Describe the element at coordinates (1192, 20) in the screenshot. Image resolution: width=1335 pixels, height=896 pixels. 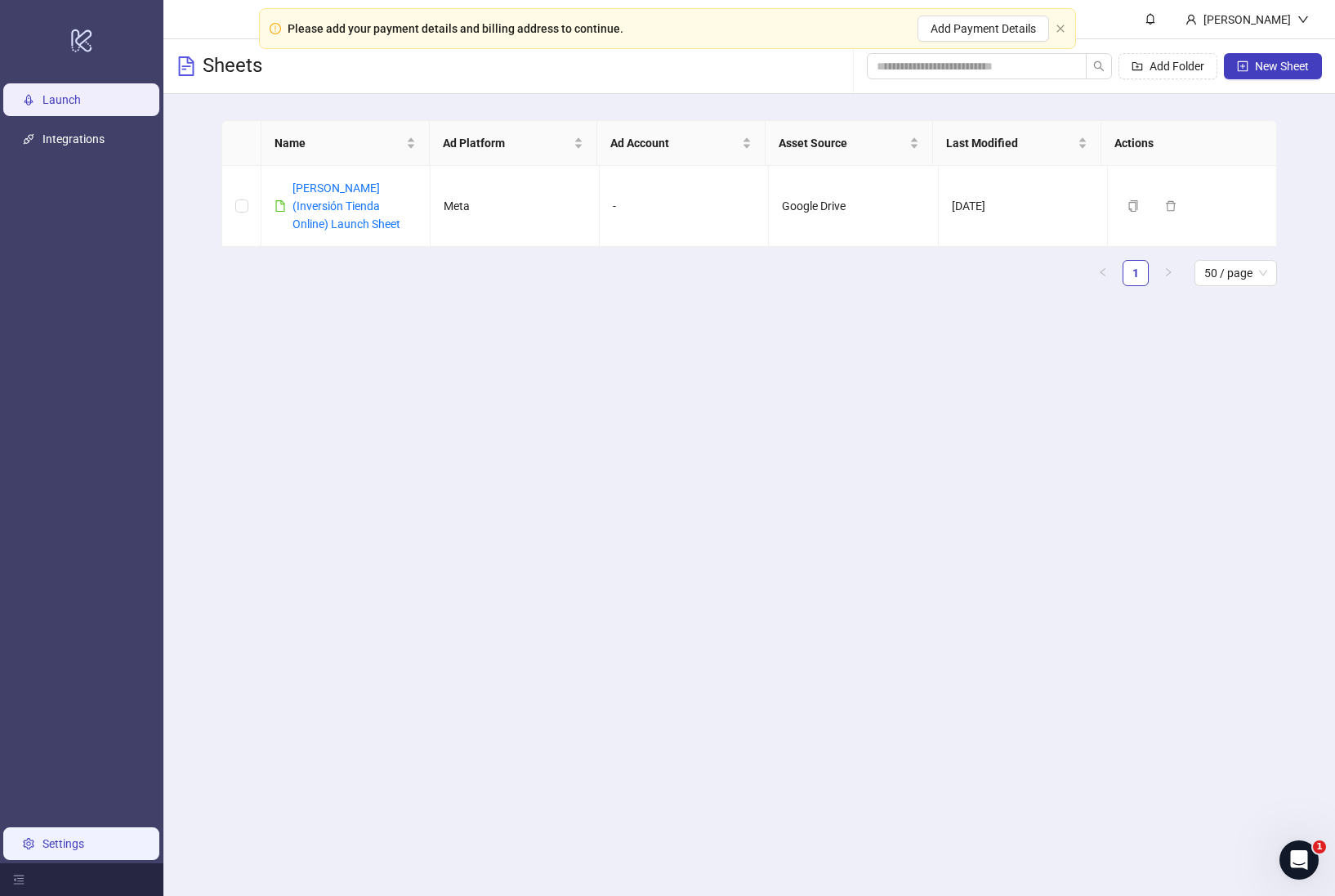
I see `span: user` at that location.